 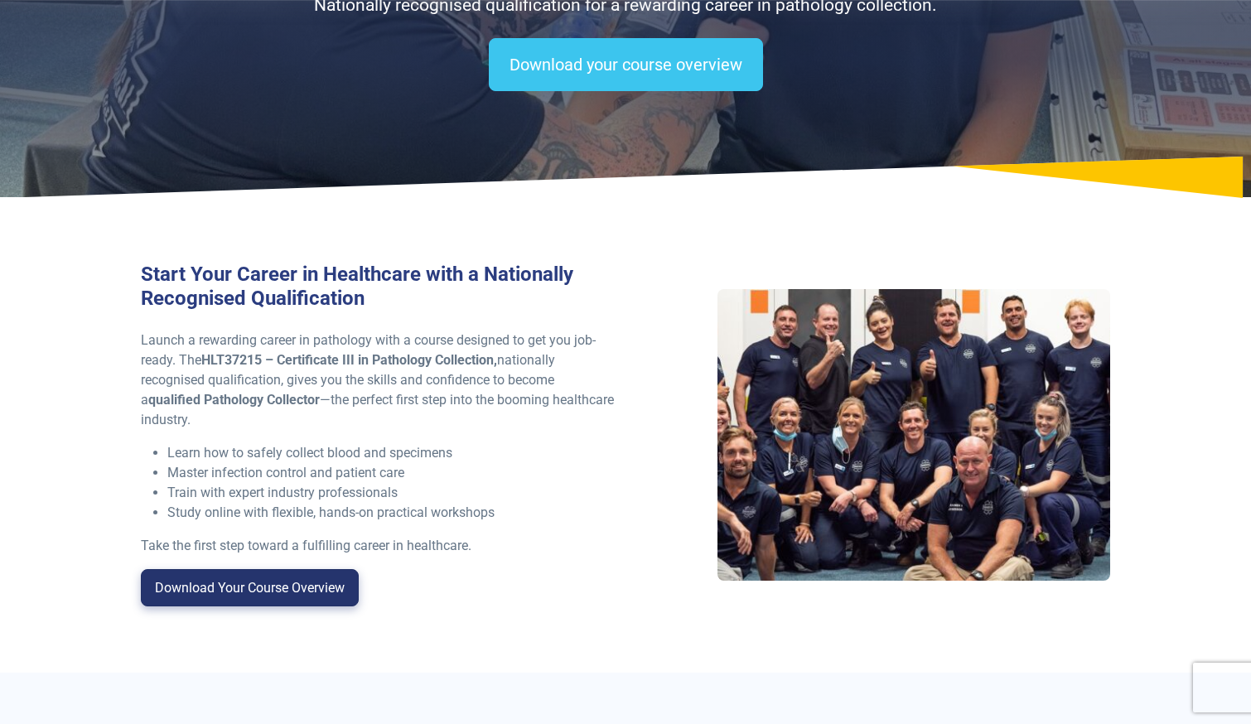 What do you see at coordinates (234, 399) in the screenshot?
I see `strong: qualified Pathology Collector` at bounding box center [234, 399].